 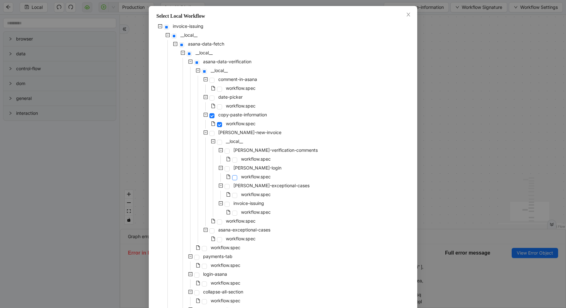 What do you see at coordinates (238, 79) in the screenshot?
I see `span: comment-in-asana` at bounding box center [238, 79].